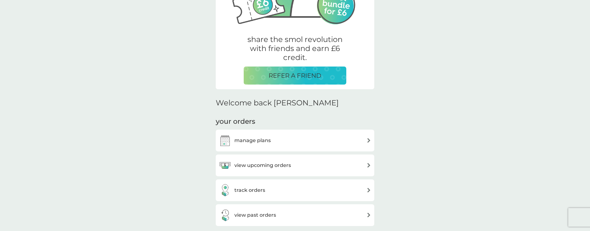  Describe the element at coordinates (295, 76) in the screenshot. I see `p: REFER A FRIEND` at that location.